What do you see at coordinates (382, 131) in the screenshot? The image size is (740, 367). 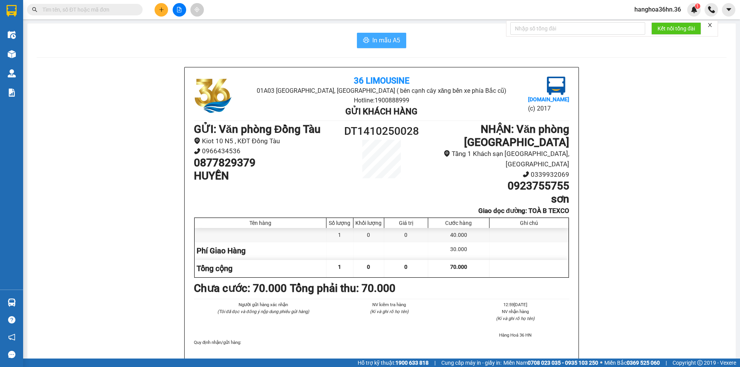 I see `h1: DT1410250028` at bounding box center [382, 131].